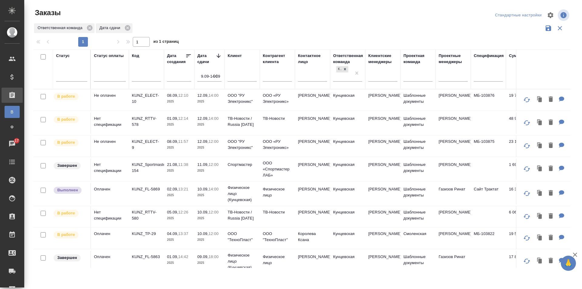  Describe the element at coordinates (488, 100) in the screenshot. I see `td: МБ-103876` at that location.